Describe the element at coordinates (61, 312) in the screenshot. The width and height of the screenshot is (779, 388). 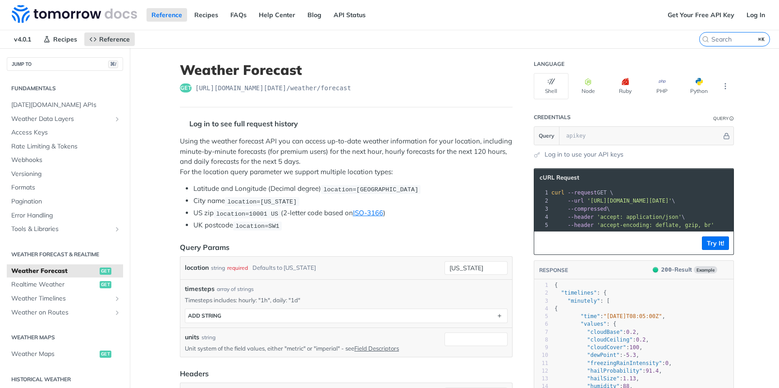
I see `span: Weather on Routes` at that location.